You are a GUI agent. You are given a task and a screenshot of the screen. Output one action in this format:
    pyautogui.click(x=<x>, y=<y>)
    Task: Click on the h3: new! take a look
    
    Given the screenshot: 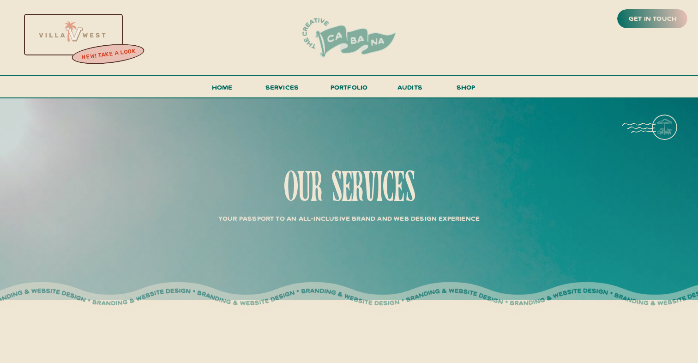 What is the action you would take?
    pyautogui.click(x=108, y=54)
    